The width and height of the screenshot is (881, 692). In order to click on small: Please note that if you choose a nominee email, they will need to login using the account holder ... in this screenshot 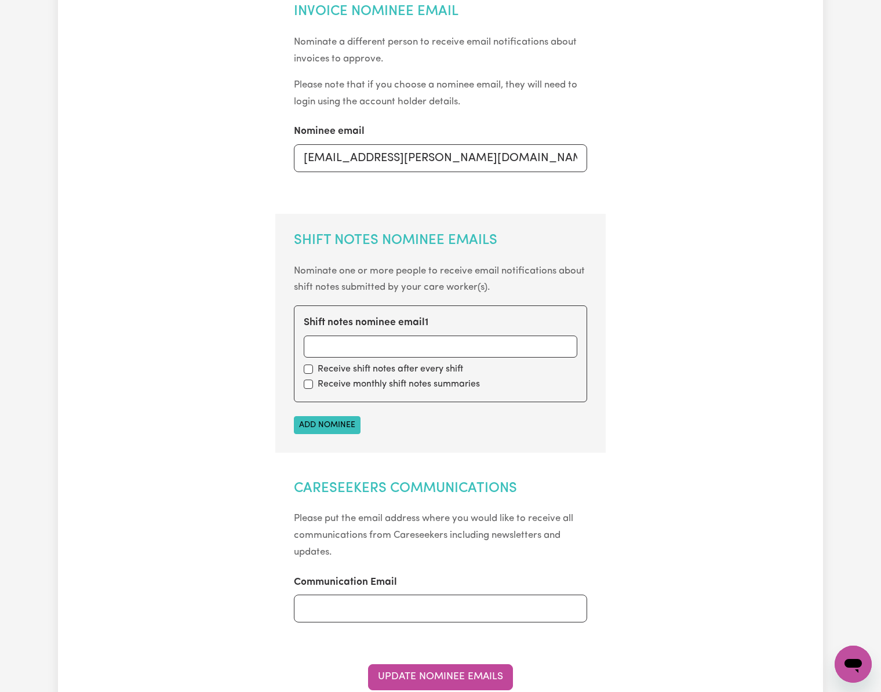, I will do `click(435, 93)`.